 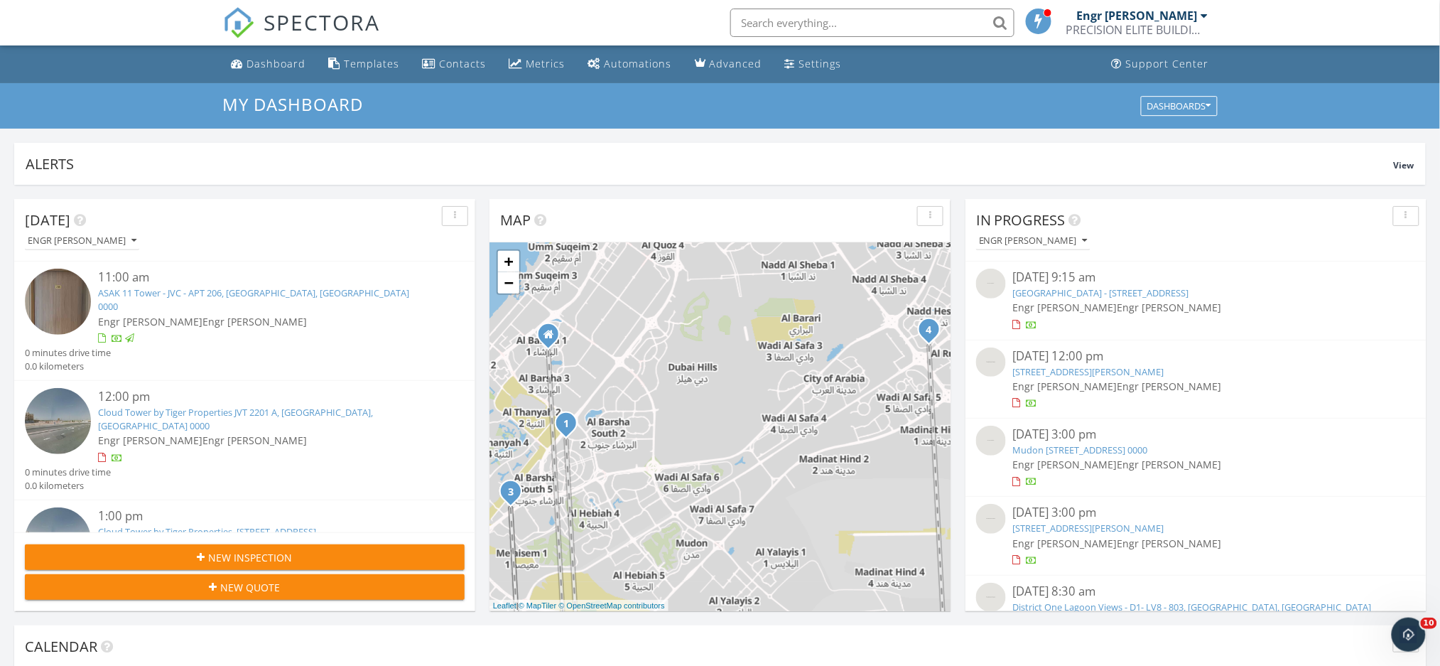 What do you see at coordinates (1021, 219) in the screenshot?
I see `span: In Progress` at bounding box center [1021, 219].